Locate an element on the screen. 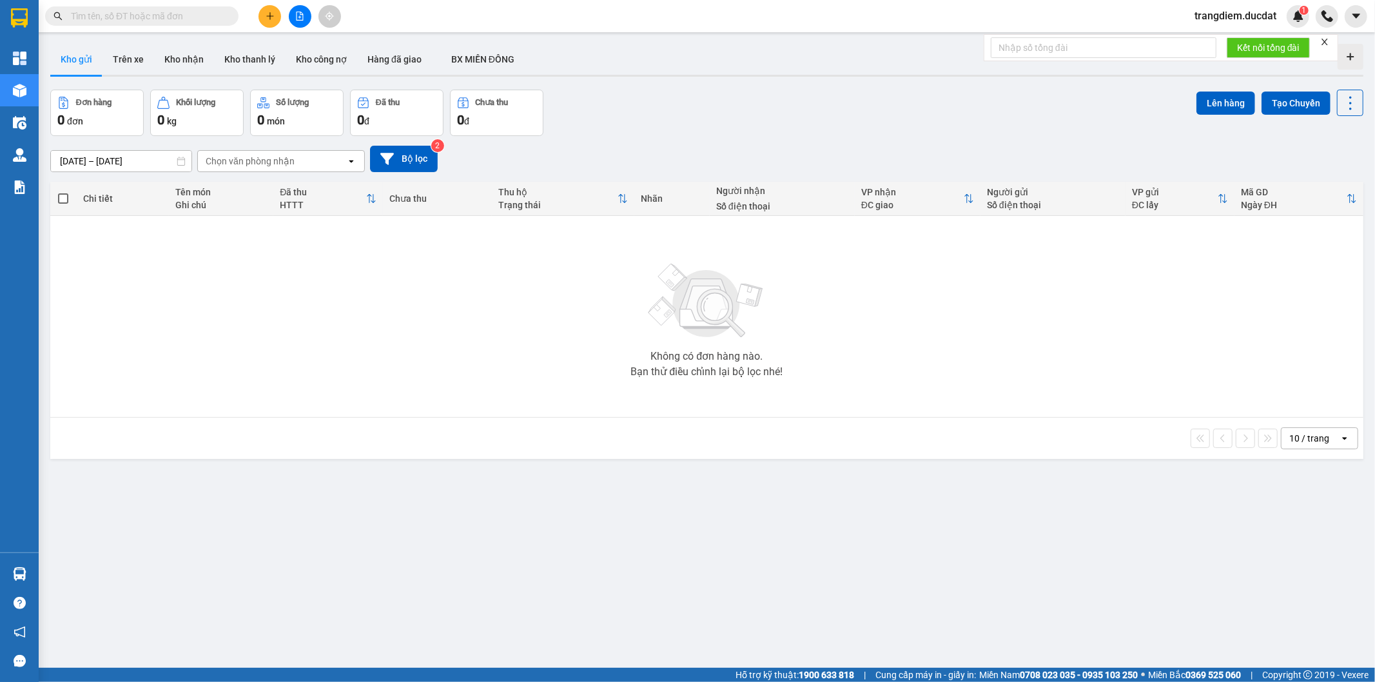 The width and height of the screenshot is (1375, 682). strong: 0708 023 035 - 0935 103 250 is located at coordinates (1079, 675).